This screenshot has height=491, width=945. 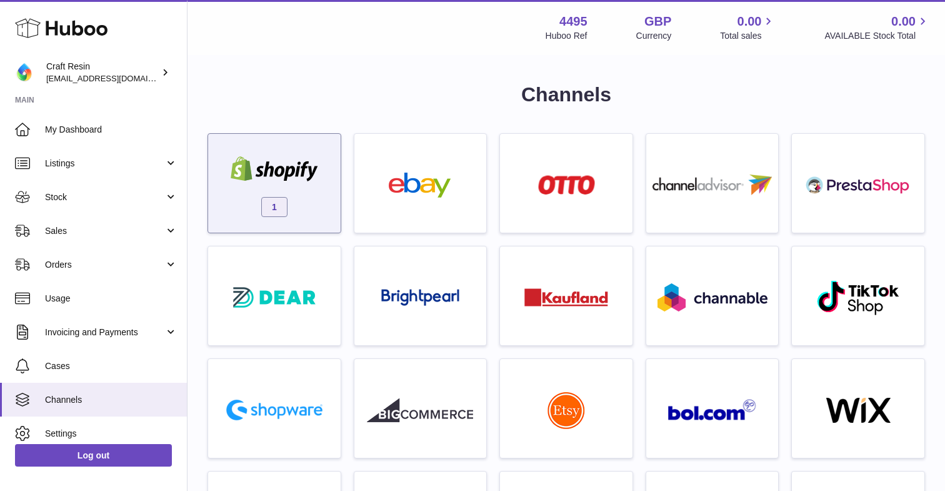 I want to click on a: shopify 1, so click(x=274, y=183).